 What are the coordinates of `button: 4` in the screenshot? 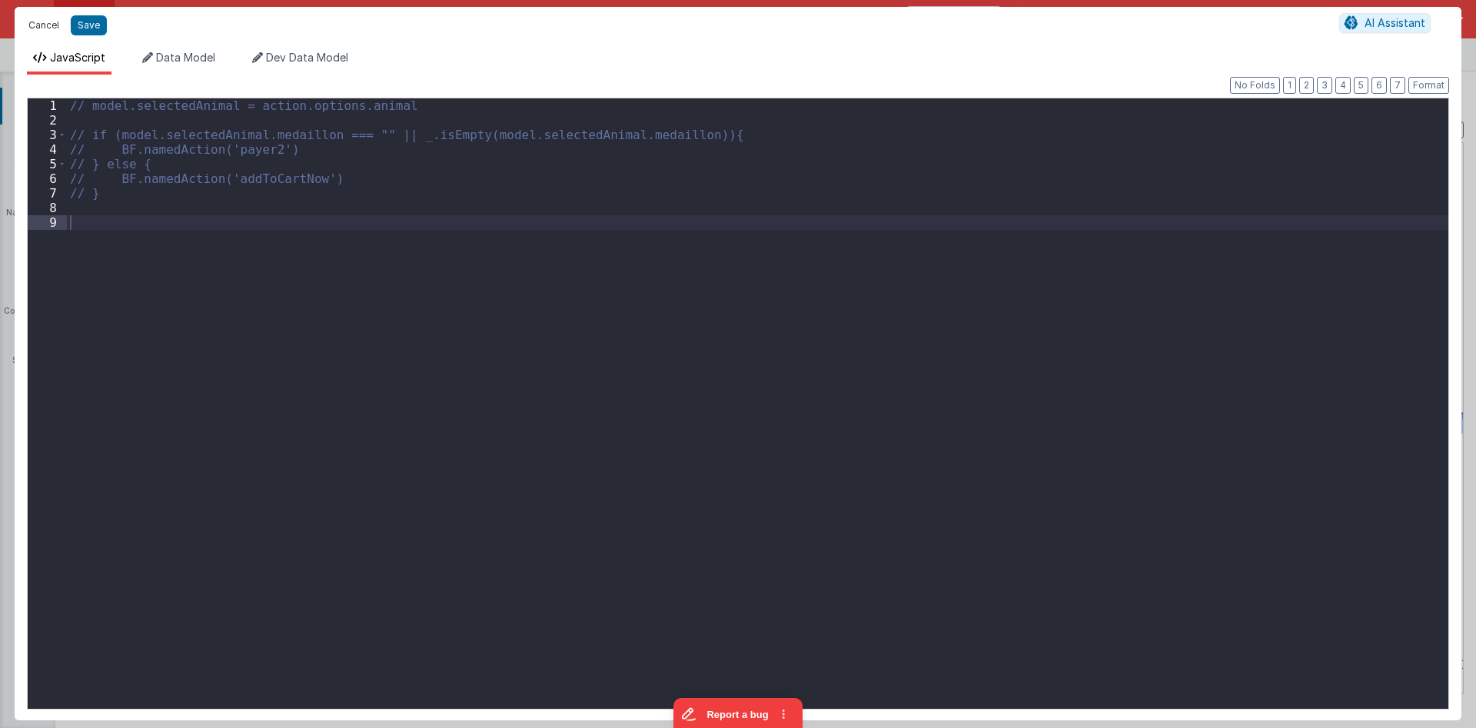 It's located at (1343, 85).